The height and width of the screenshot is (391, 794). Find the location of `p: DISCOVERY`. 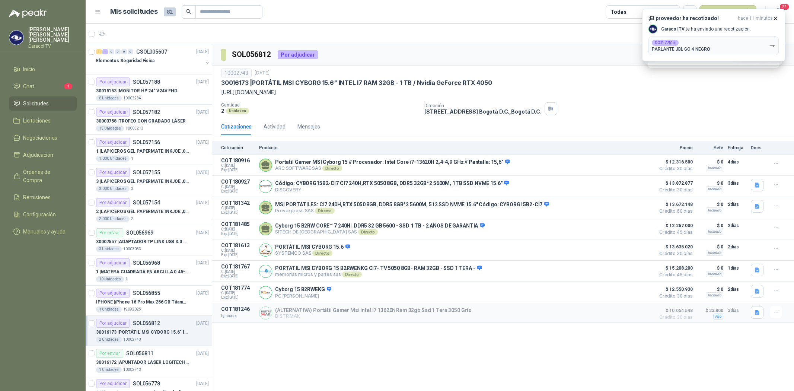

p: DISCOVERY is located at coordinates (392, 190).